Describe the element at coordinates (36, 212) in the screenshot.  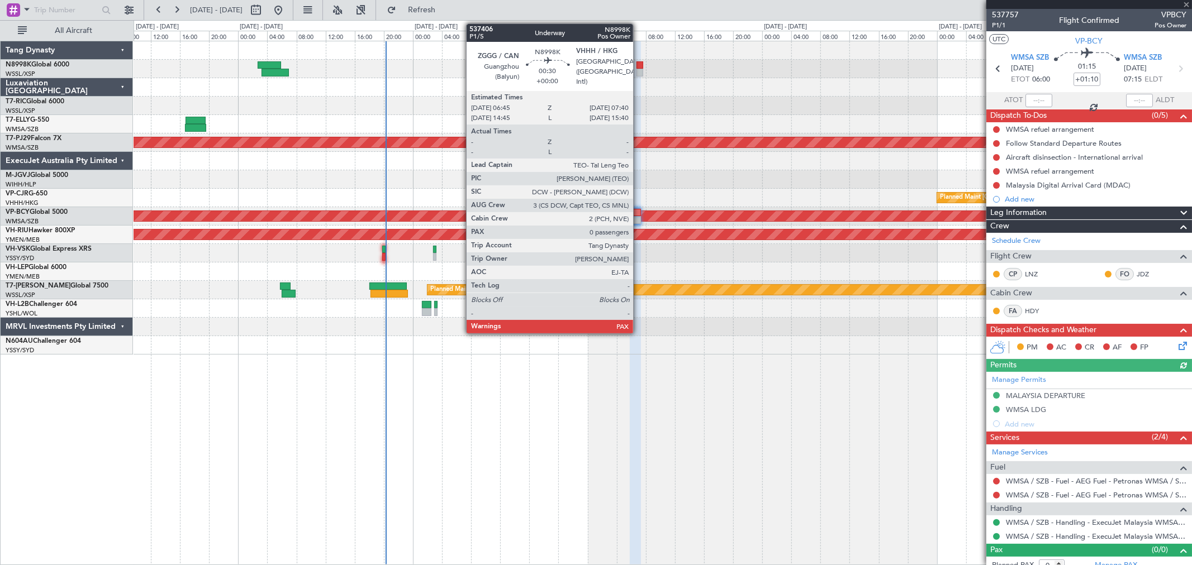
I see `a: VP-BCYGlobal 5000` at that location.